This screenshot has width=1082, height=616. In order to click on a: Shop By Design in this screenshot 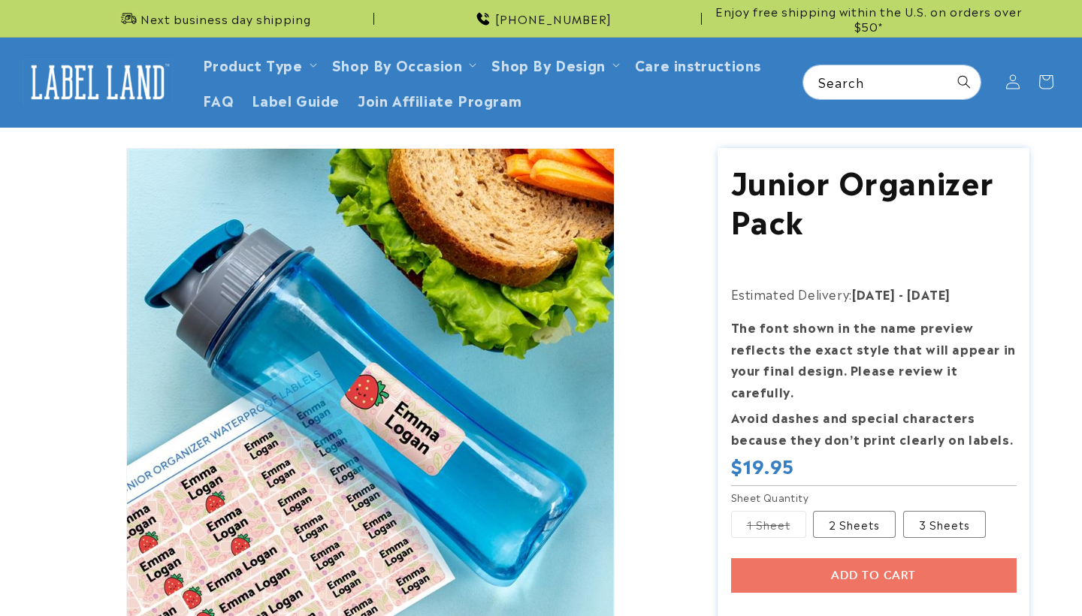, I will do `click(548, 64)`.